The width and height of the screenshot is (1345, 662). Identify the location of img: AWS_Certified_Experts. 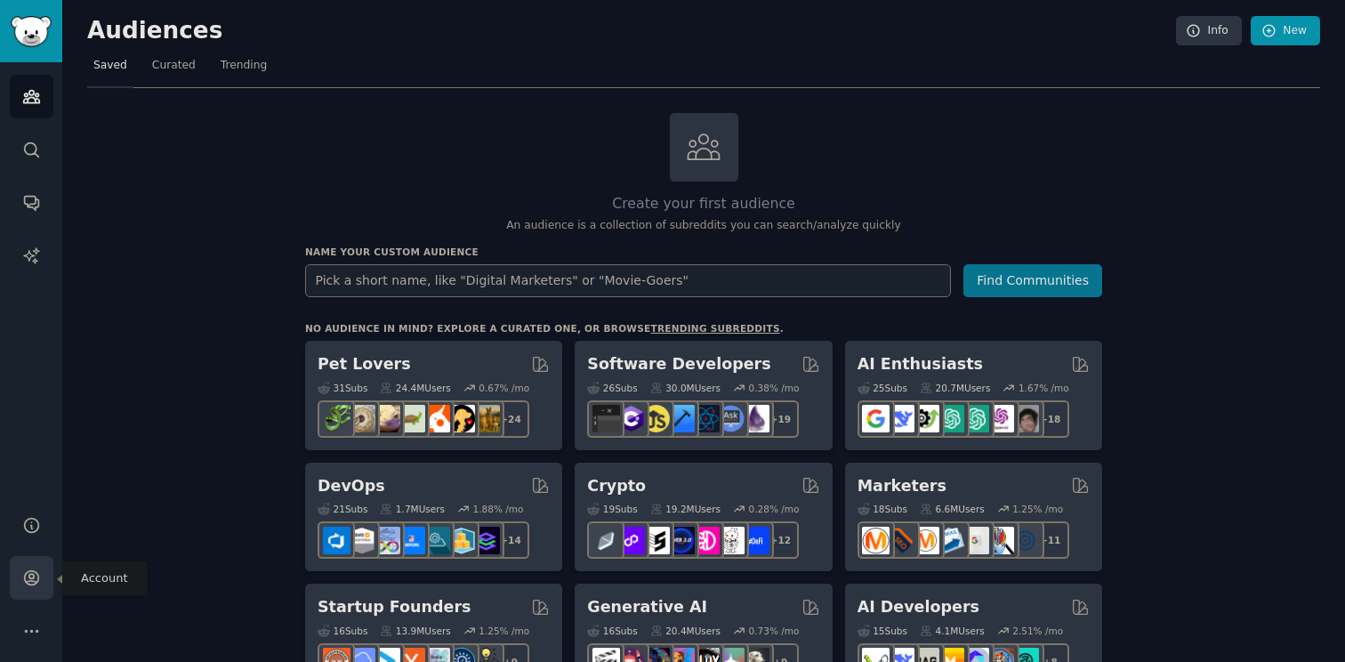
(361, 540).